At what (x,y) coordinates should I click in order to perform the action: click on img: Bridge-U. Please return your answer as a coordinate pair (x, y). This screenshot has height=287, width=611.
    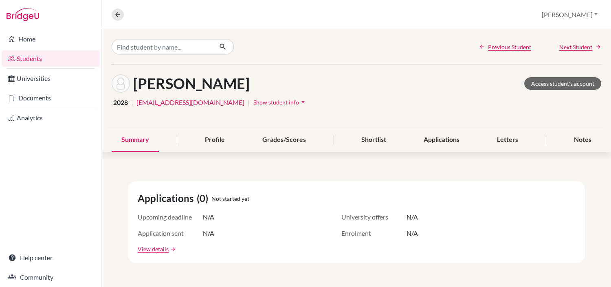
    Looking at the image, I should click on (23, 15).